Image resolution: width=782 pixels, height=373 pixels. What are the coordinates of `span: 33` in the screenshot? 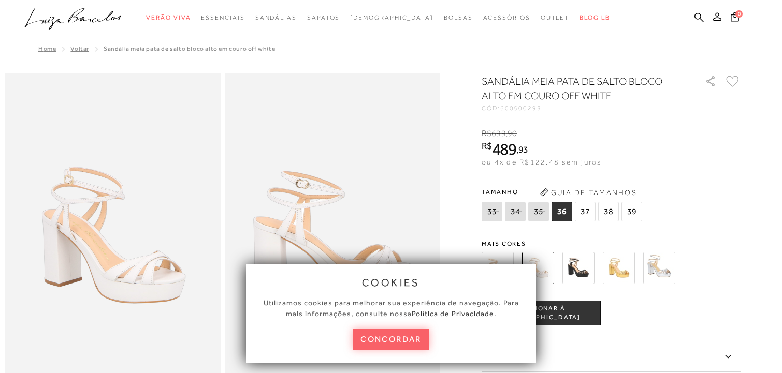 It's located at (492, 212).